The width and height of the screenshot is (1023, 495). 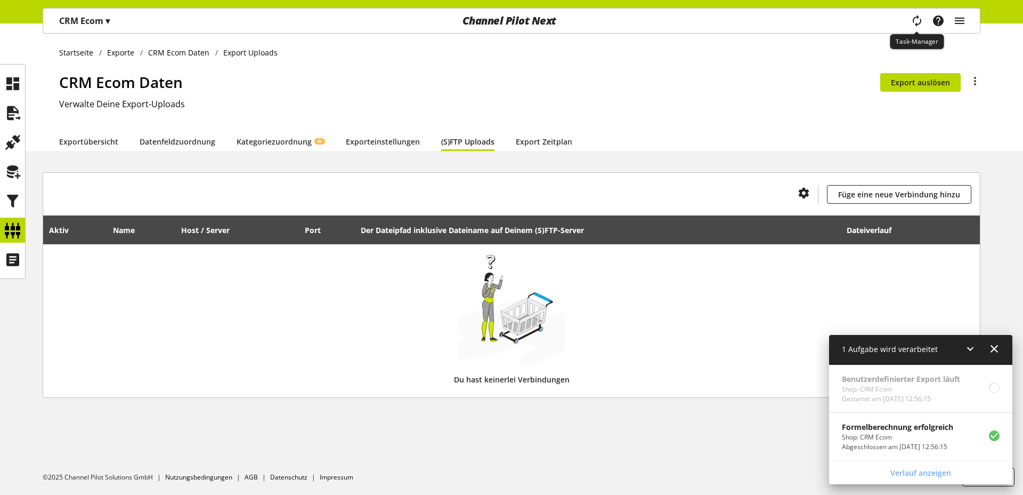 I want to click on span: 1 Aufgabe wird verarbeitet, so click(x=890, y=349).